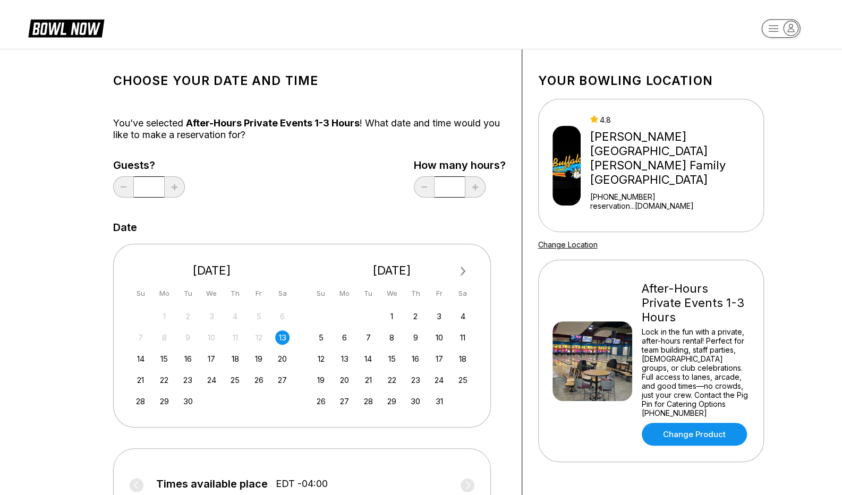 The image size is (842, 495). What do you see at coordinates (212, 337) in the screenshot?
I see `div: Not available Wednesday, September 10th, 2025` at bounding box center [212, 337].